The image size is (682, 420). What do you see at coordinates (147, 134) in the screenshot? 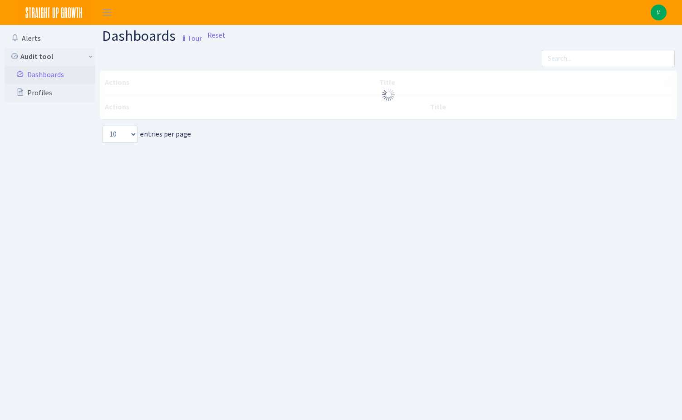
I see `label: entries per page` at bounding box center [147, 134].